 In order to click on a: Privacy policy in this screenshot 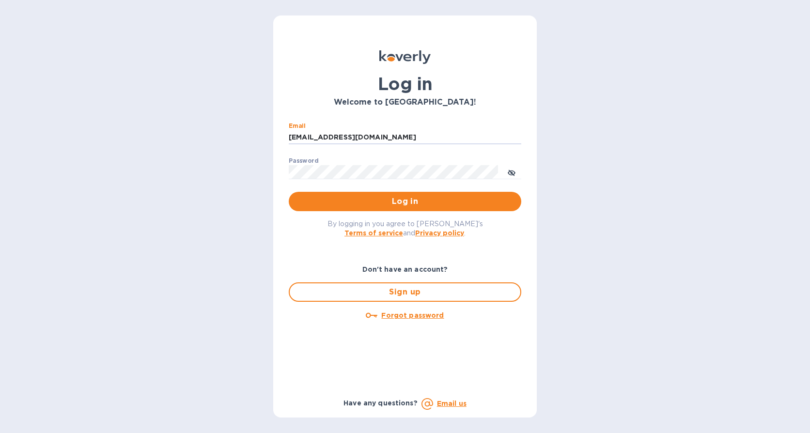, I will do `click(439, 233)`.